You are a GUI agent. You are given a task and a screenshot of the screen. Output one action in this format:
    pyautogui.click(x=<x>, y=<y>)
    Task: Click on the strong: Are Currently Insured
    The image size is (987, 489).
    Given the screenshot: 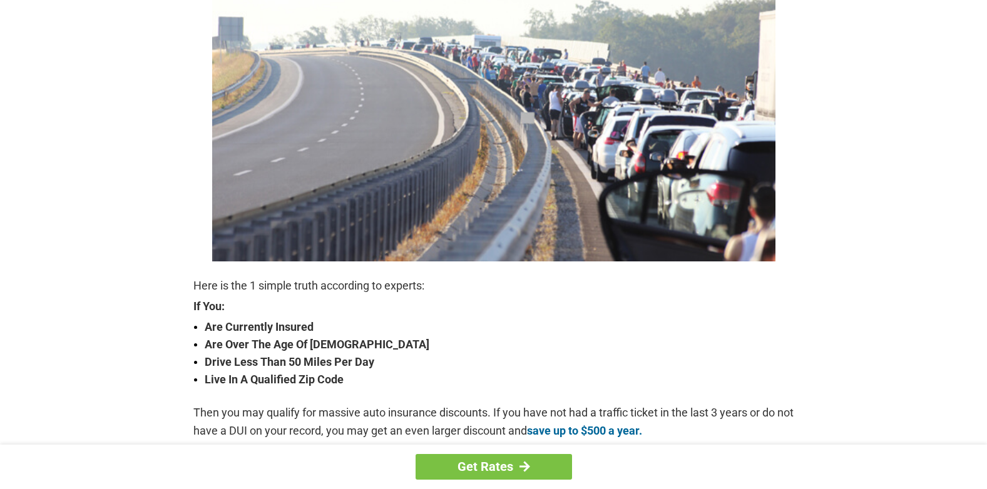 What is the action you would take?
    pyautogui.click(x=499, y=327)
    